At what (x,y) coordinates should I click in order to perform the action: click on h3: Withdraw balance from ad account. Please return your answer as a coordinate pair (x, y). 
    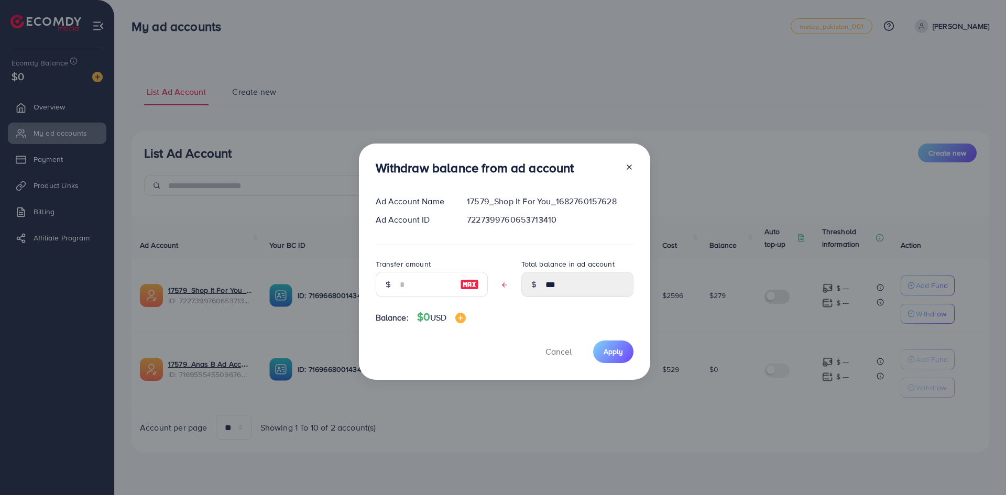
    Looking at the image, I should click on (475, 168).